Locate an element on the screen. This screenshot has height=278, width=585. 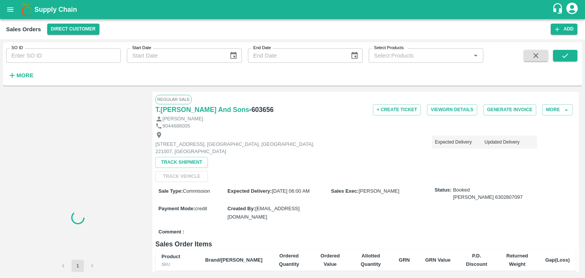
button: open drawer is located at coordinates (10, 10).